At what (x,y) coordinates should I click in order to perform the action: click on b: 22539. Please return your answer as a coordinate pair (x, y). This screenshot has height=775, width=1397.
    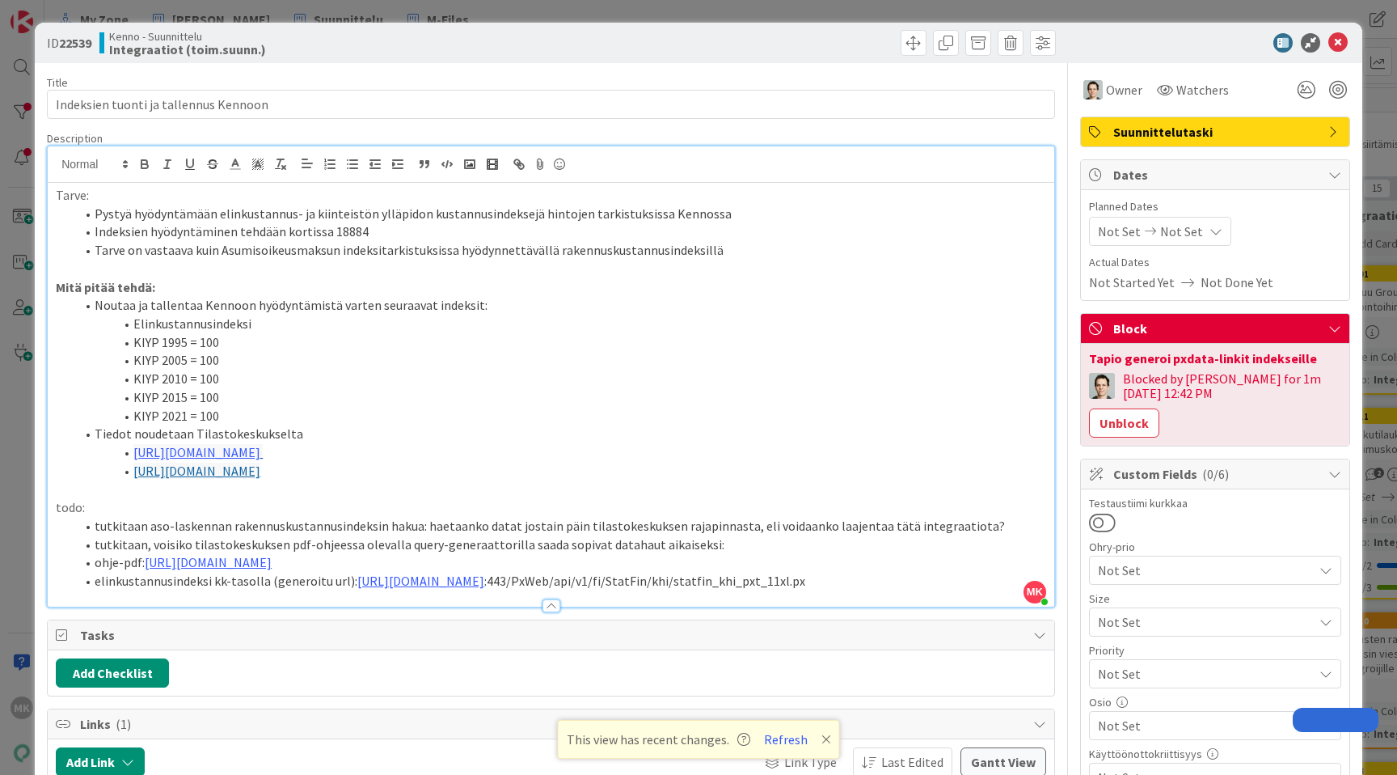
    Looking at the image, I should click on (75, 43).